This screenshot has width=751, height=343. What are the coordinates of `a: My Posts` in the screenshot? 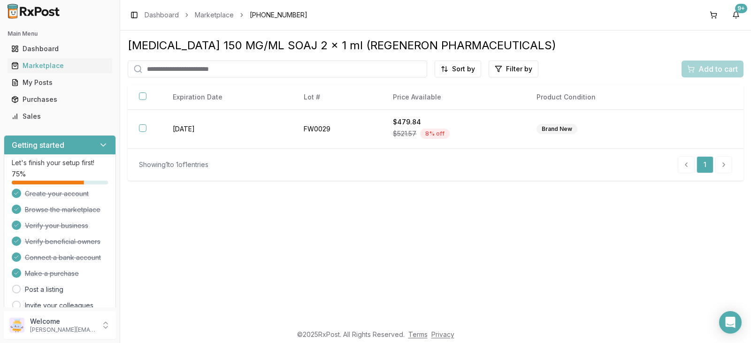 It's located at (60, 83).